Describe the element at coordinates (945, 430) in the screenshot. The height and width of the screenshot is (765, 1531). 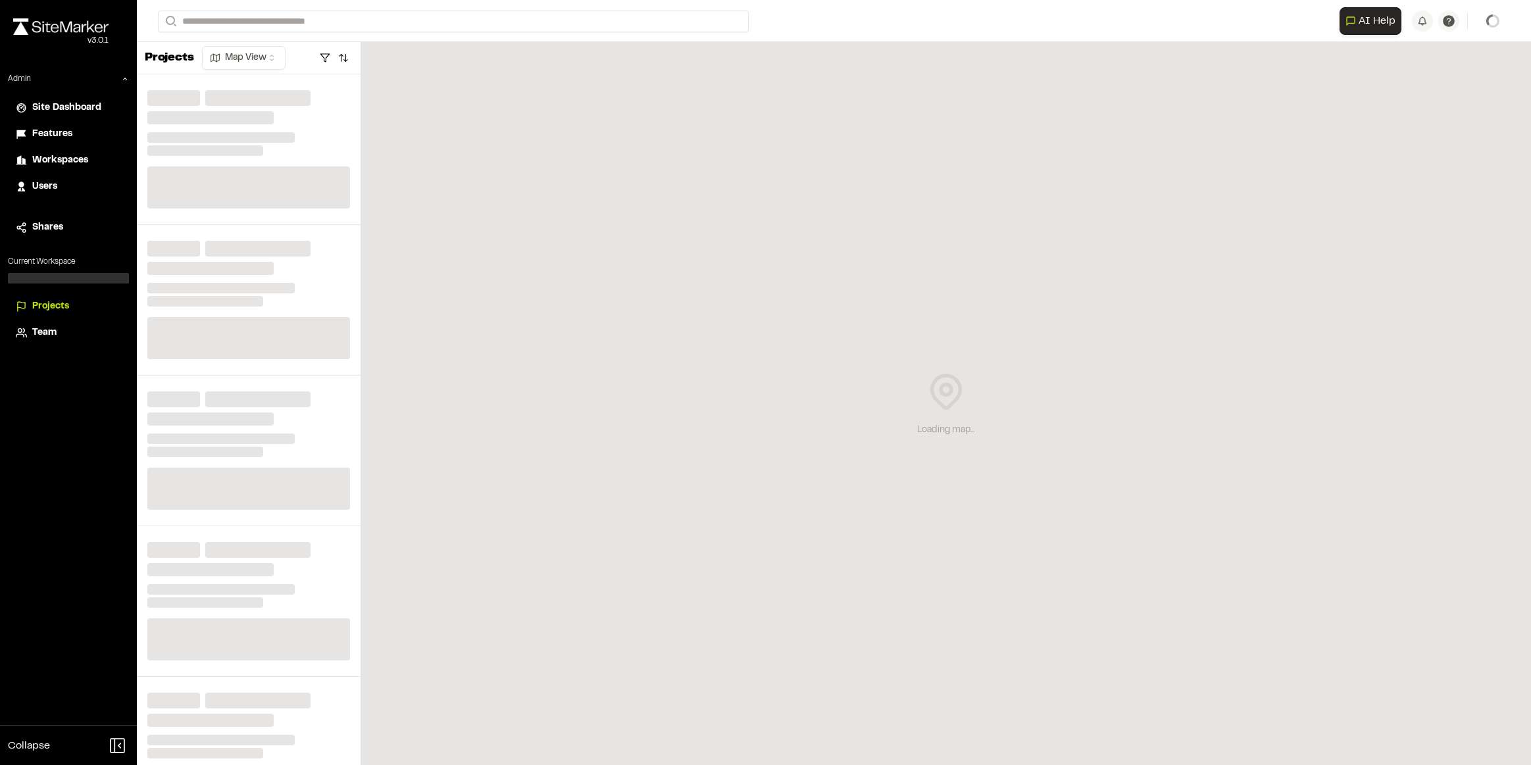
I see `div: Loading map...` at that location.